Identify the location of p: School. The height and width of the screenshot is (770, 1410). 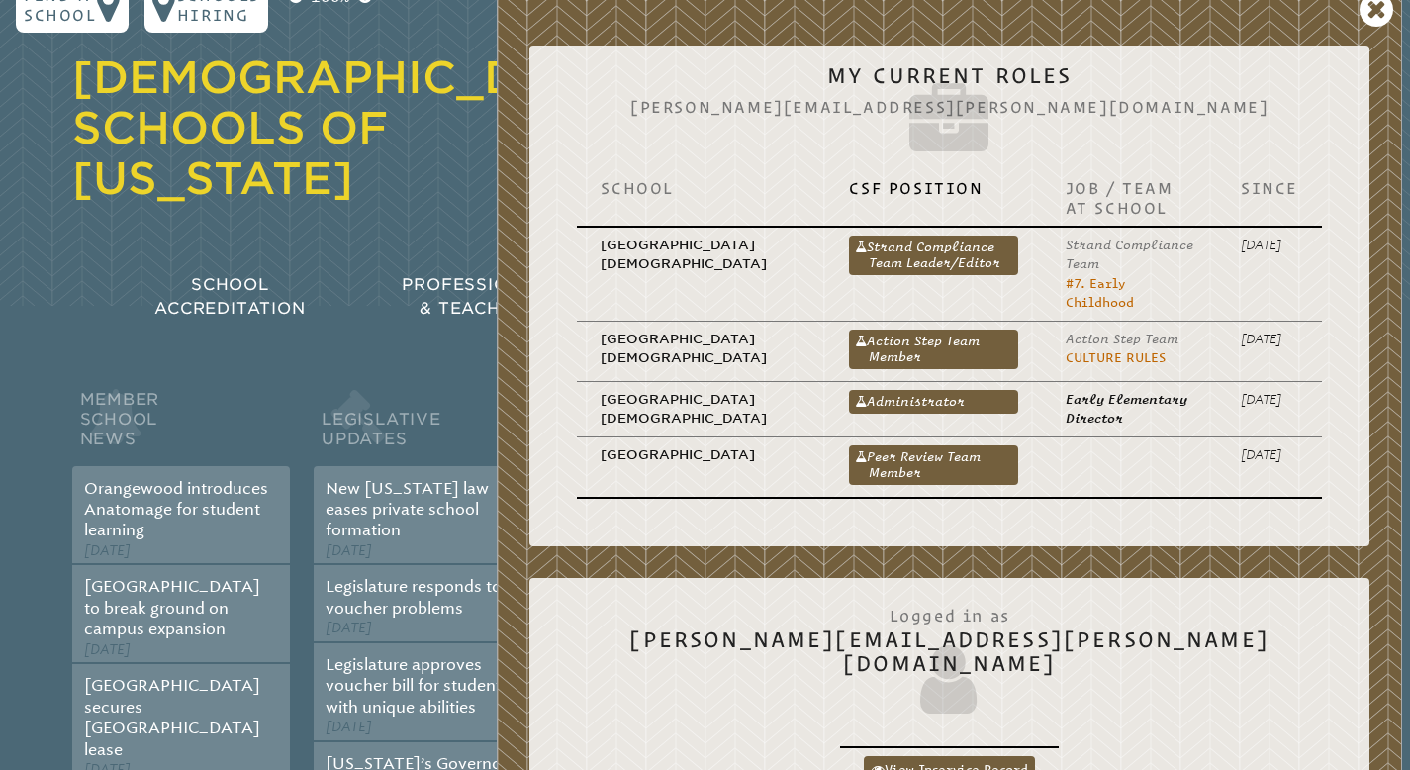
(701, 188).